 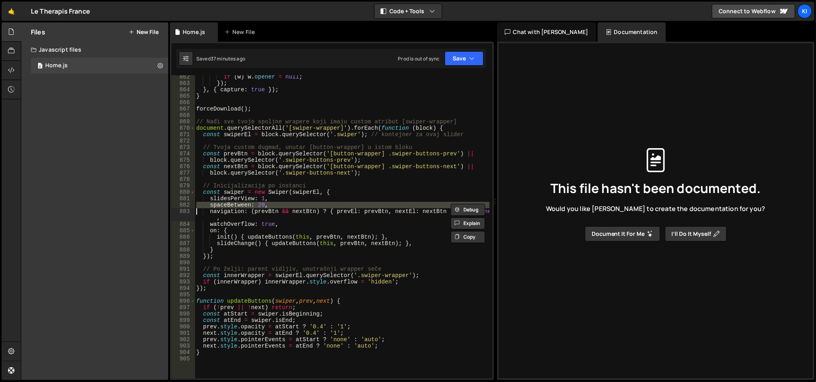 What do you see at coordinates (468, 210) in the screenshot?
I see `button: Debug` at bounding box center [468, 210].